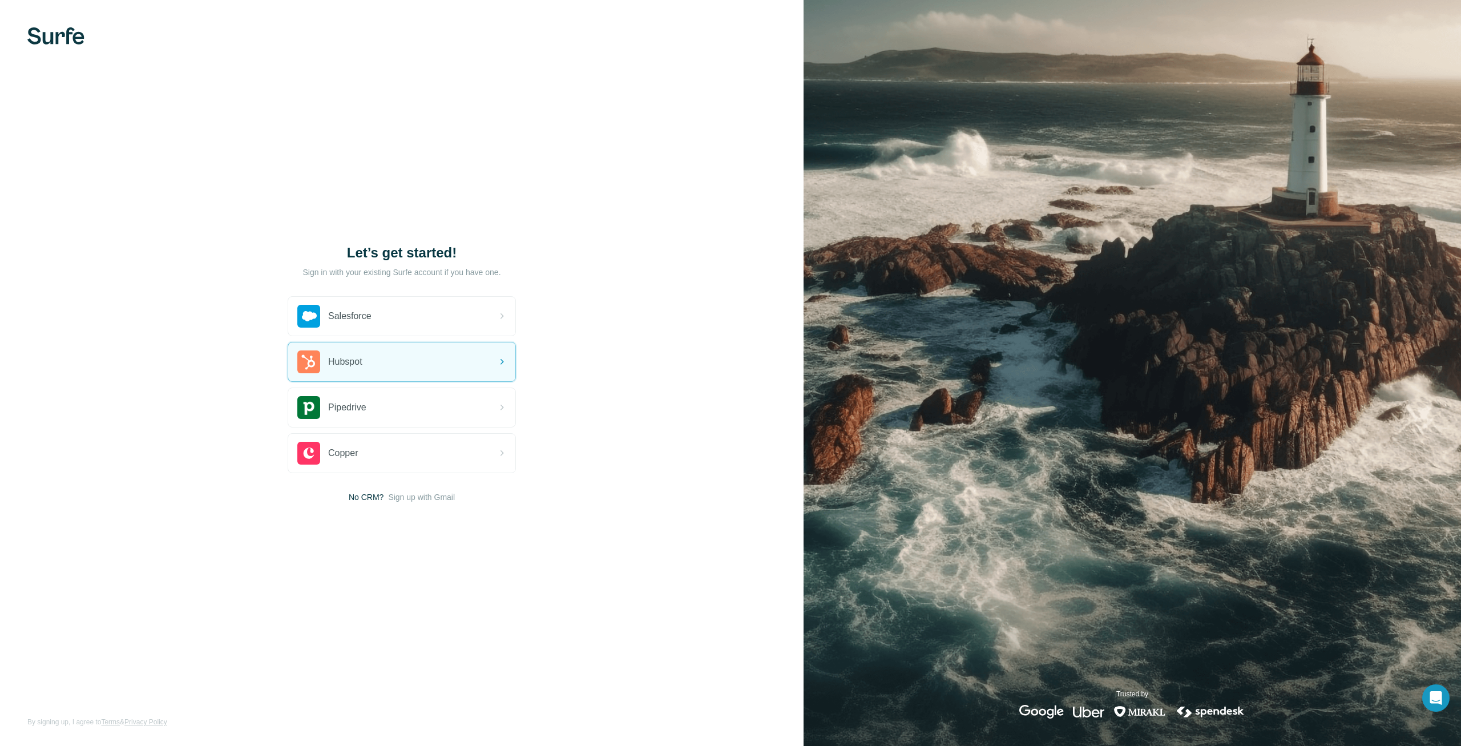  Describe the element at coordinates (309, 316) in the screenshot. I see `img: salesforce's logo` at that location.